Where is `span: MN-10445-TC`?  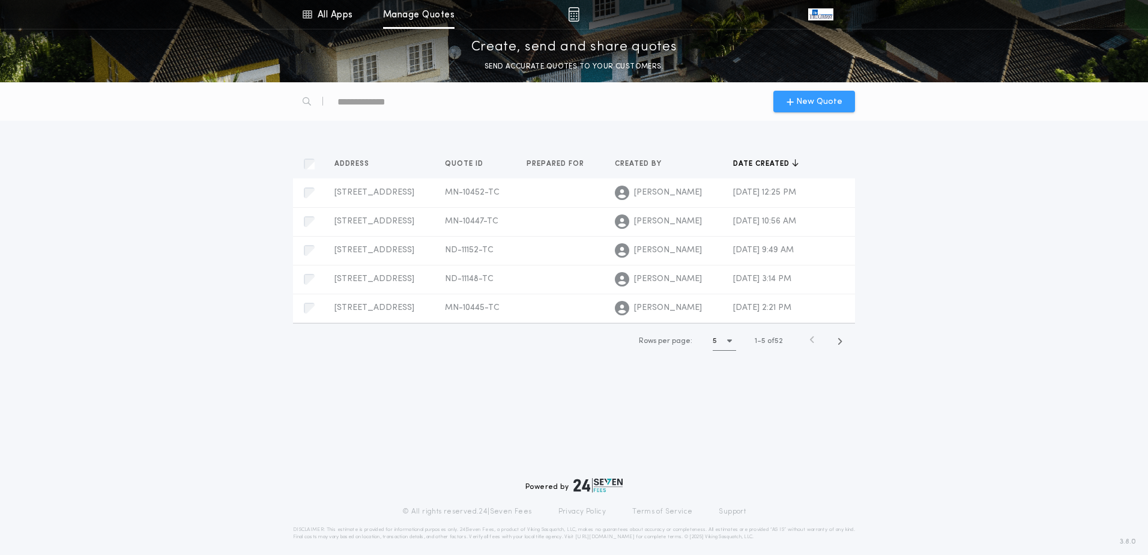
span: MN-10445-TC is located at coordinates (472, 307).